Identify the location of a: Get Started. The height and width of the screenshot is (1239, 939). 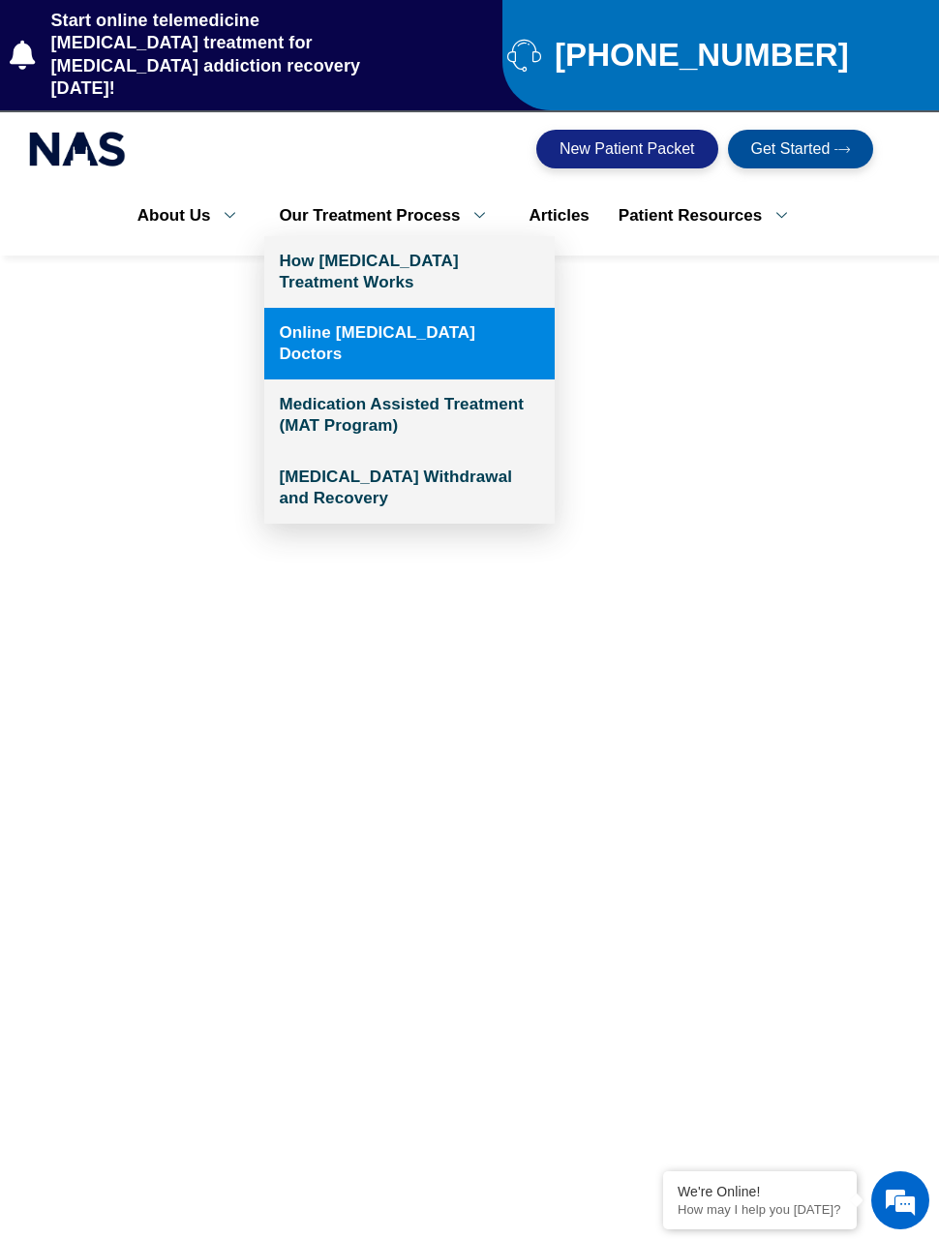
(800, 149).